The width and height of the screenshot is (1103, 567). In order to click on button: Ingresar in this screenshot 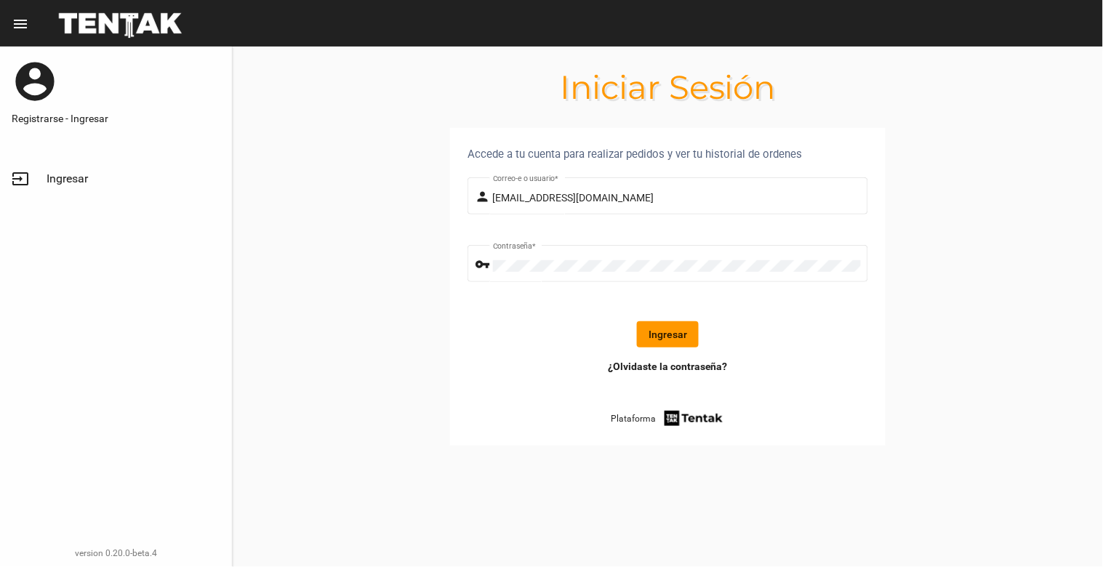, I will do `click(668, 335)`.